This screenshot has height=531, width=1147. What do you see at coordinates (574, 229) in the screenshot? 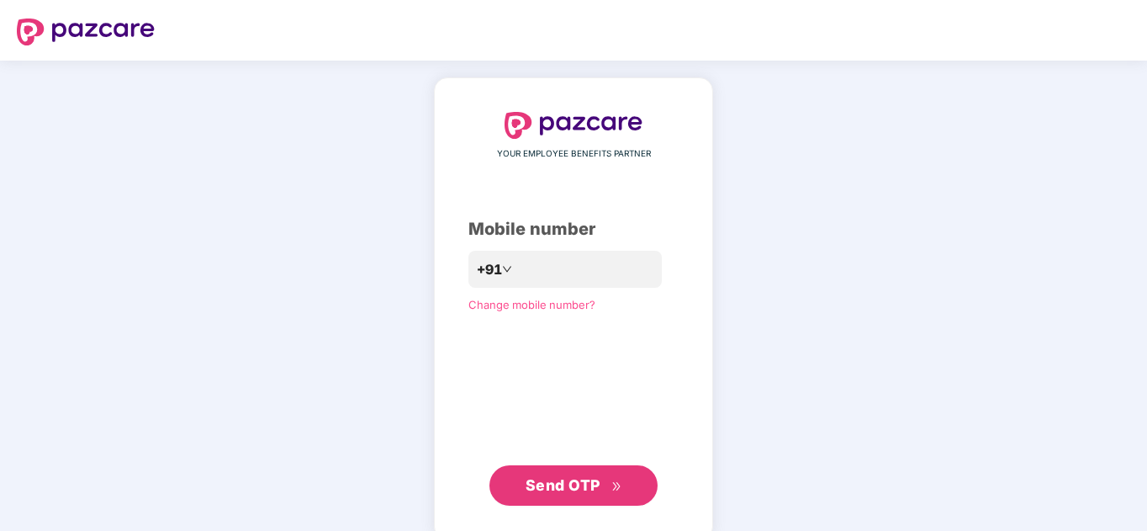
I see `div: Mobile number` at bounding box center [574, 229].